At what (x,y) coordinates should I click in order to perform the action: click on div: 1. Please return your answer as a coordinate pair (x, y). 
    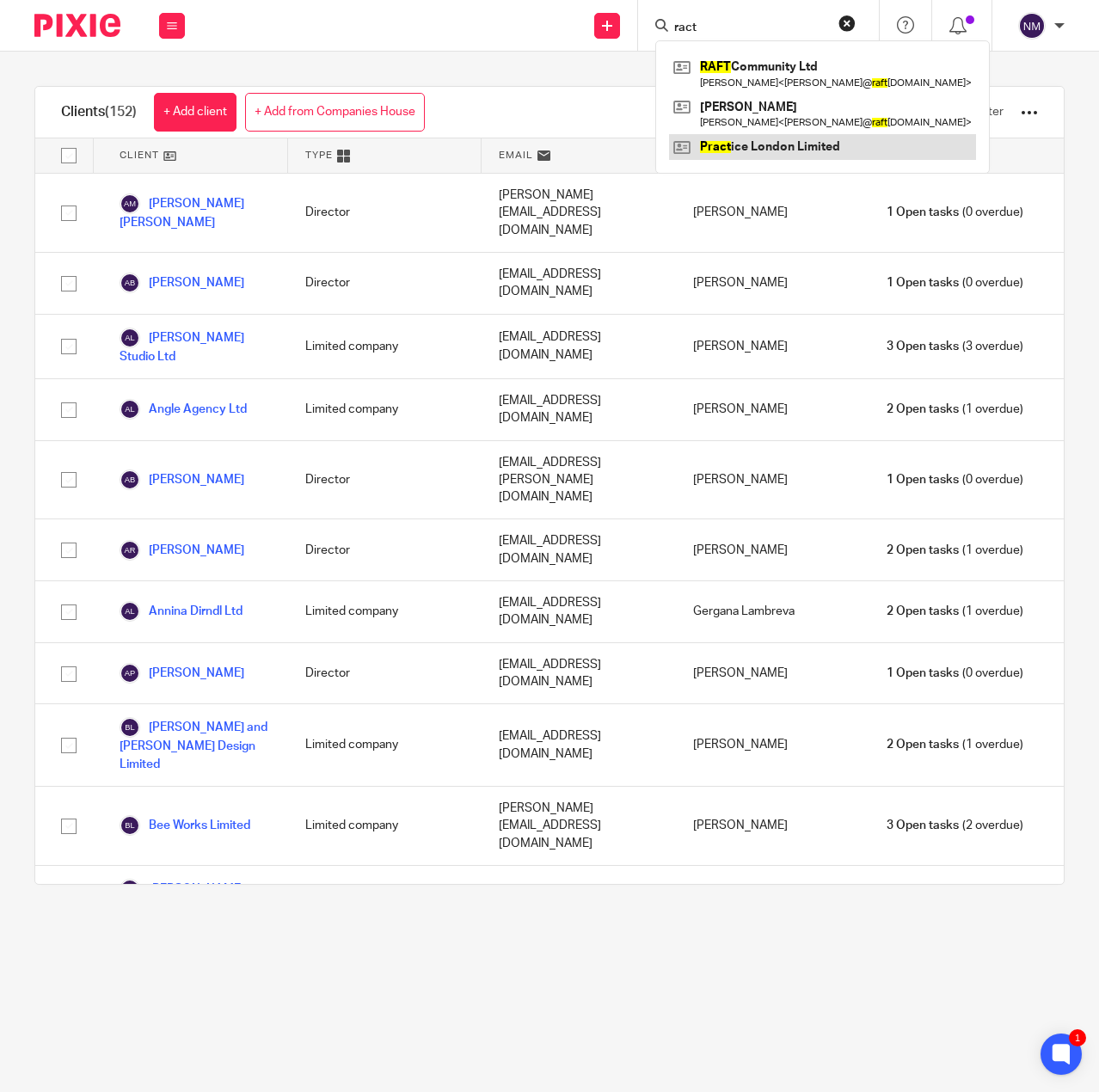
    Looking at the image, I should click on (1077, 1037).